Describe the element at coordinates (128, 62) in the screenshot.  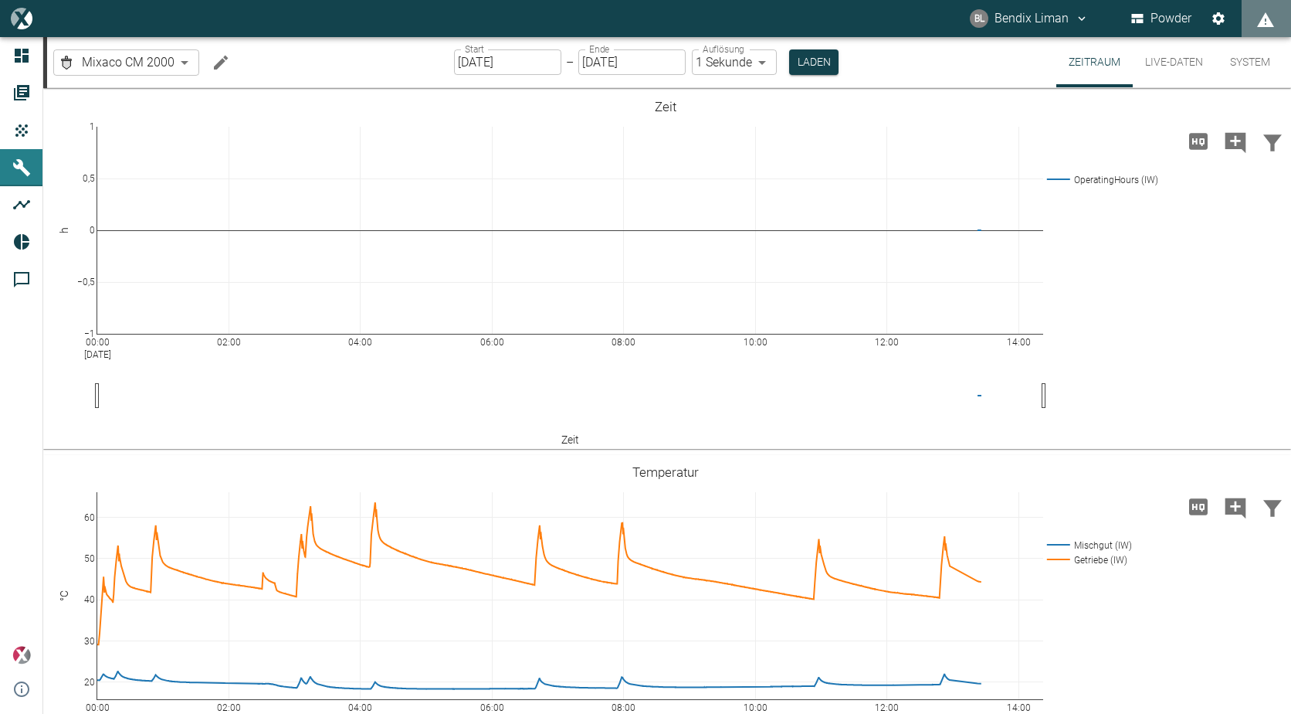
I see `span: Mixaco CM 2000` at that location.